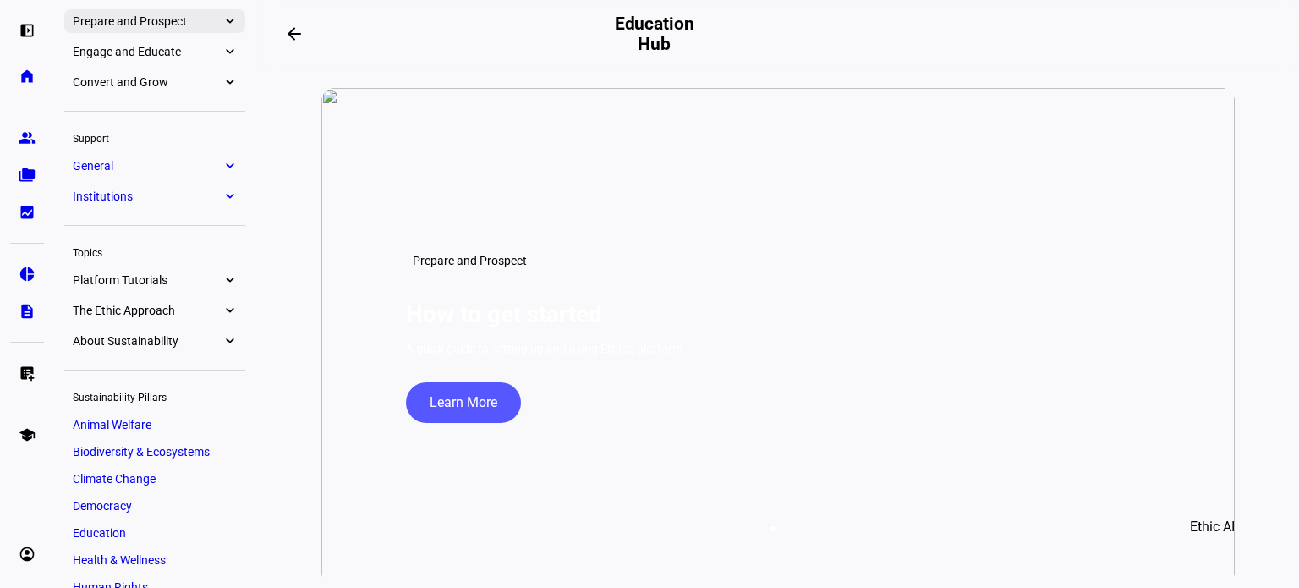  Describe the element at coordinates (27, 373) in the screenshot. I see `eth-mat-symbol: list_alt_add` at that location.